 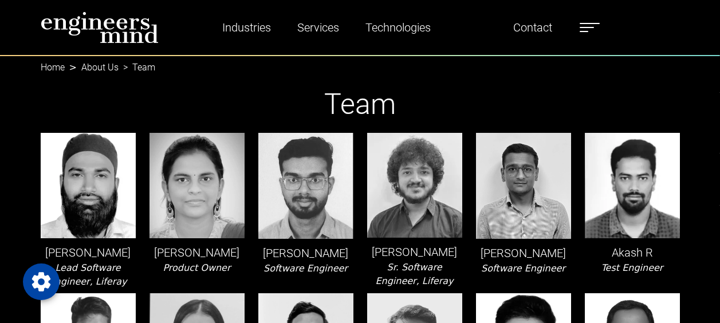 What do you see at coordinates (632, 253) in the screenshot?
I see `p: Akash R` at bounding box center [632, 253].